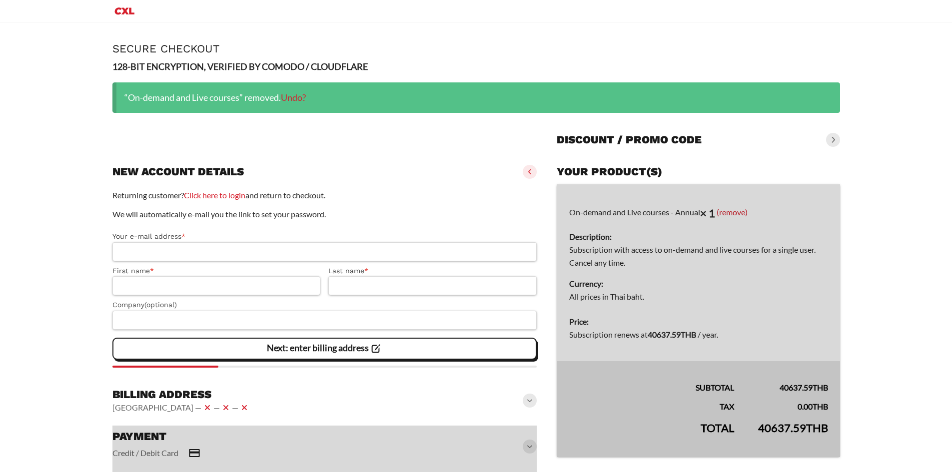 This screenshot has height=472, width=952. I want to click on label: Your e-mail address, so click(325, 236).